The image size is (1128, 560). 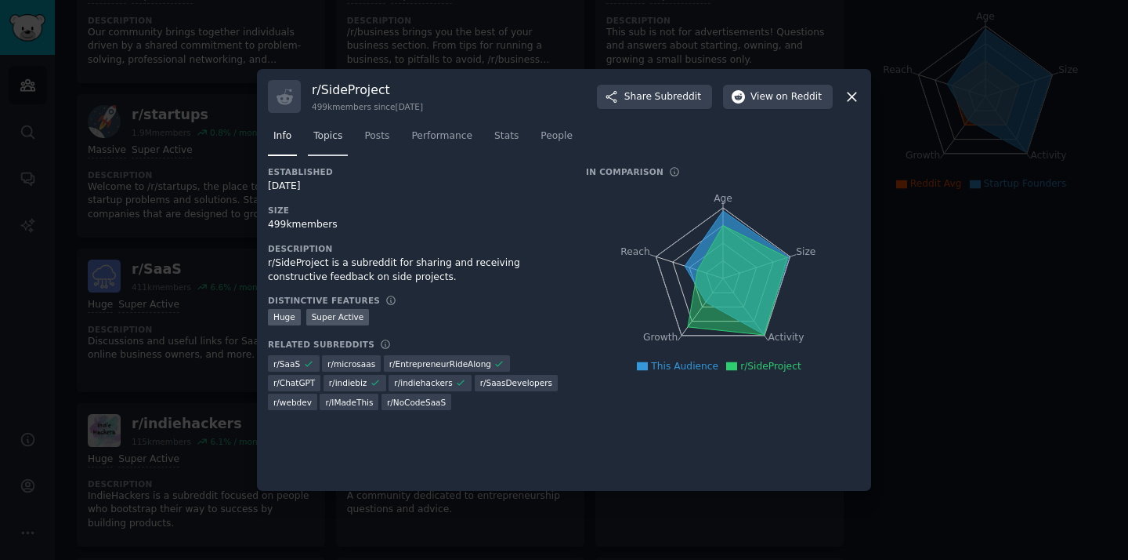 What do you see at coordinates (654, 97) in the screenshot?
I see `button: ShareSubreddit` at bounding box center [654, 97].